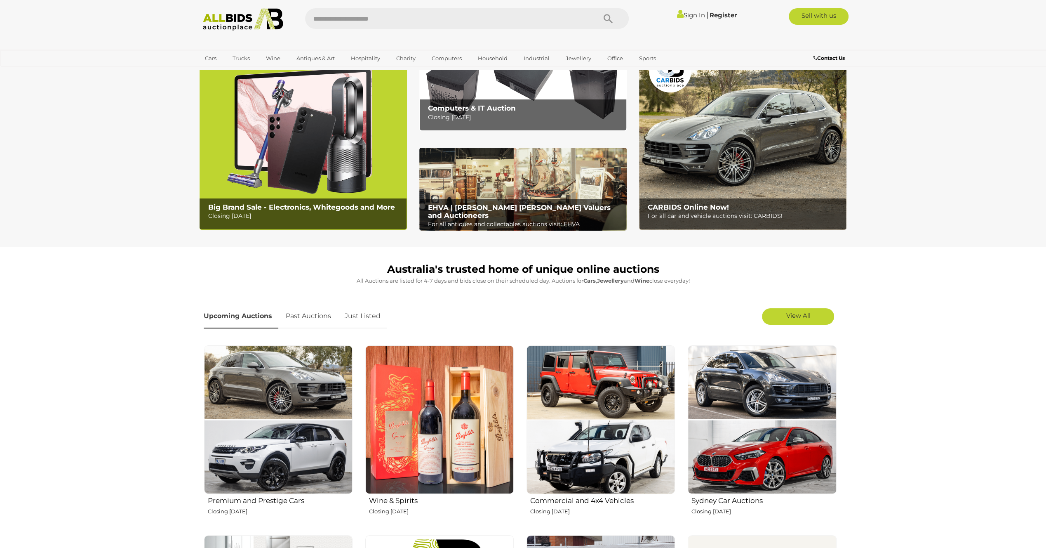  What do you see at coordinates (590, 280) in the screenshot?
I see `strong: Cars` at bounding box center [590, 280].